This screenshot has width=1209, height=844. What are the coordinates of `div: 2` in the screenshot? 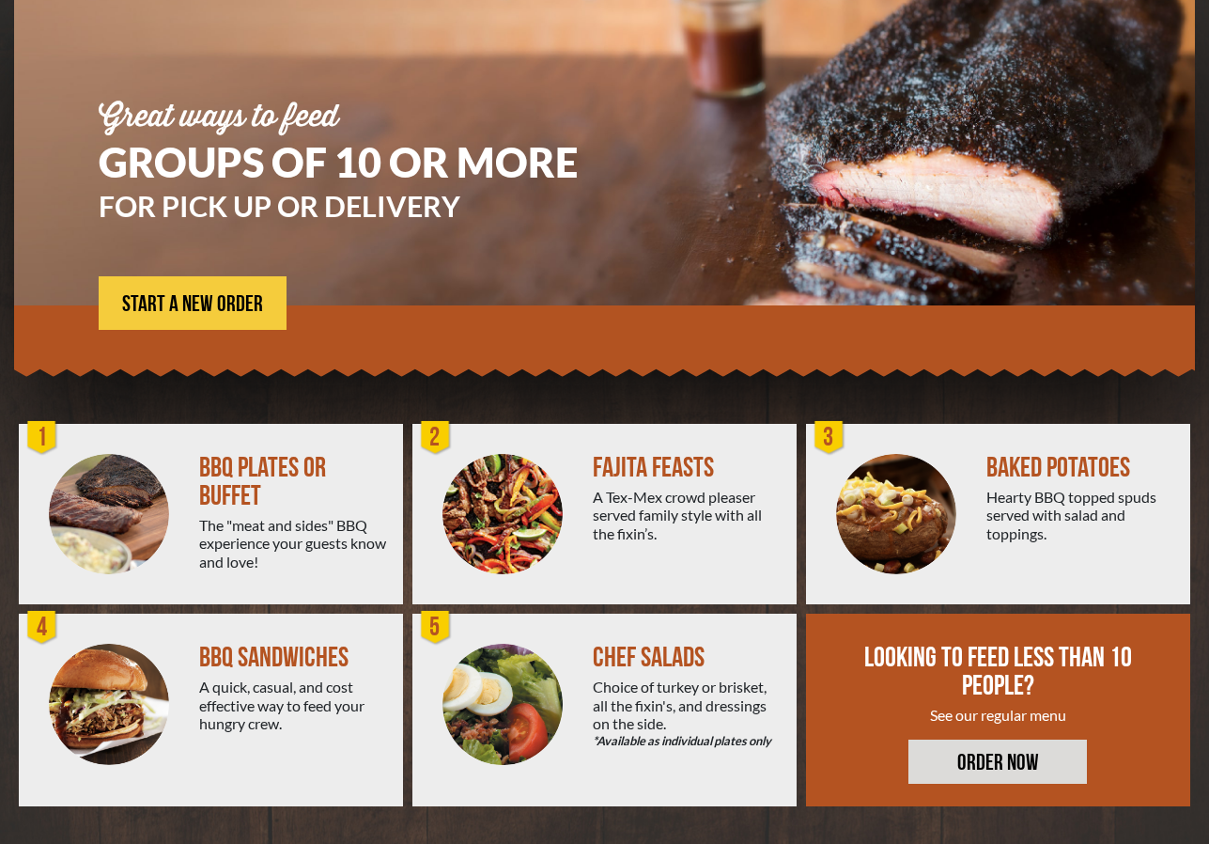 It's located at (436, 438).